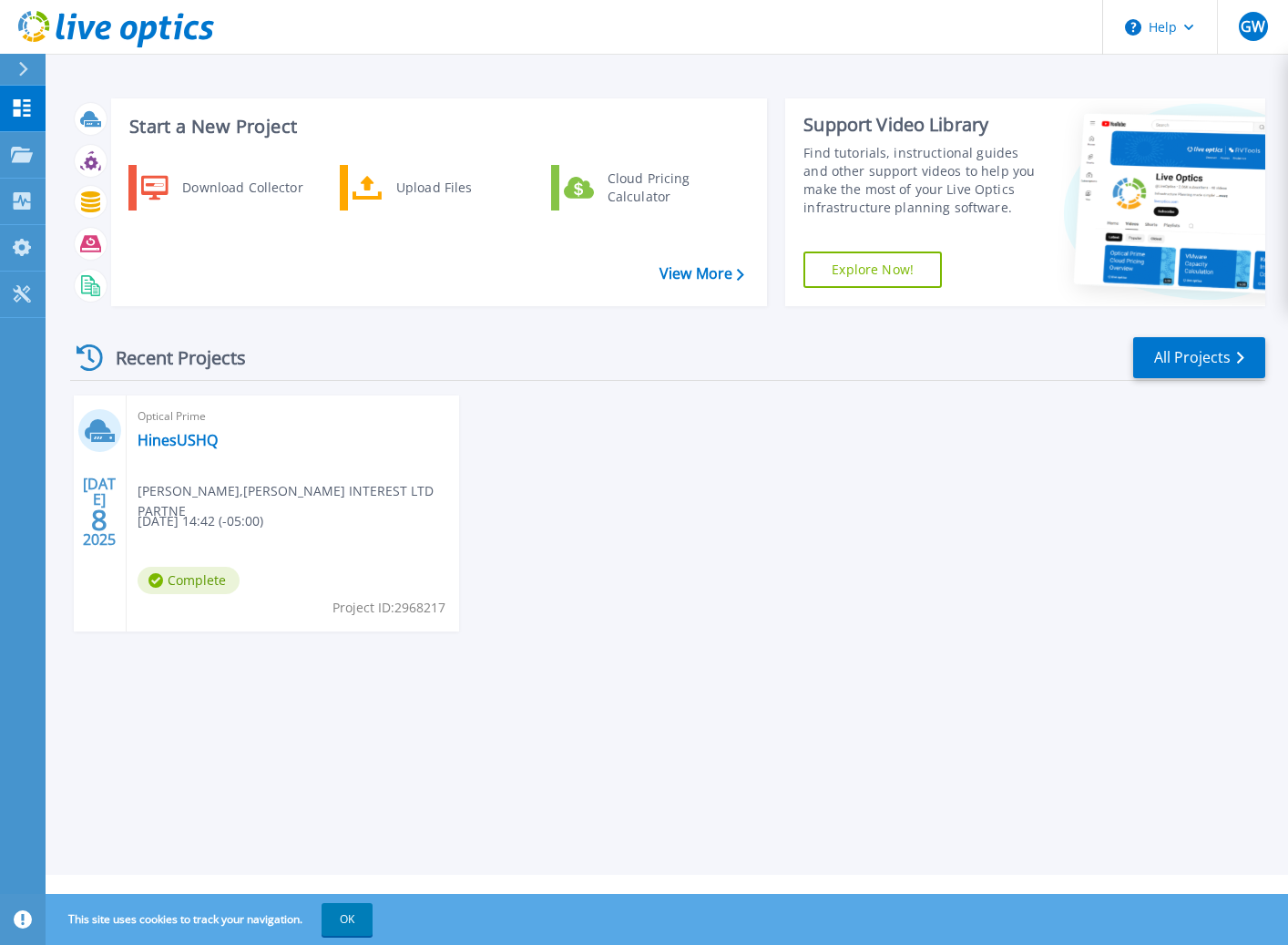 This screenshot has width=1288, height=945. Describe the element at coordinates (170, 357) in the screenshot. I see `div: Recent Projects` at that location.